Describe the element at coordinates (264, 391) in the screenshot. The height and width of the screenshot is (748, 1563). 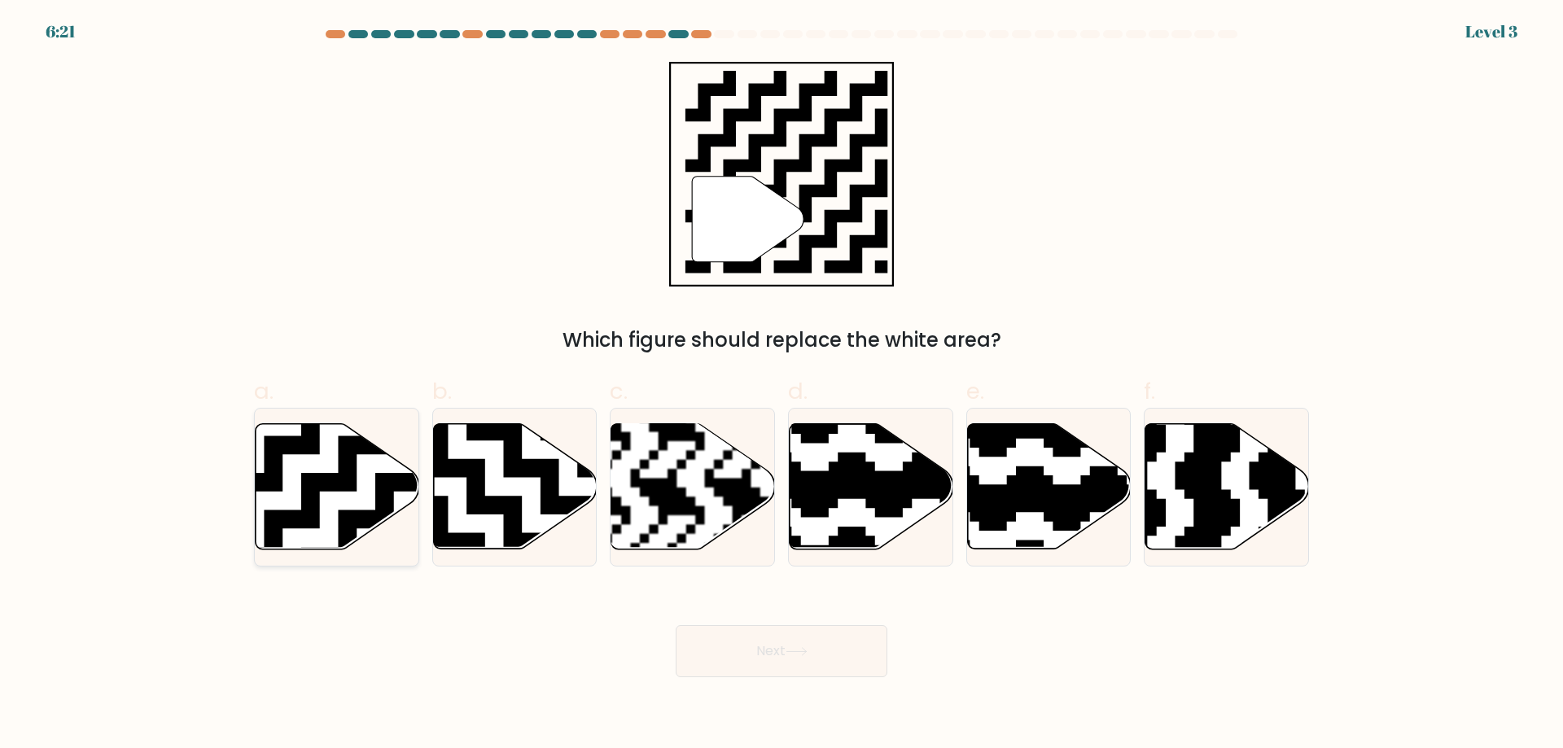
I see `span: a.` at that location.